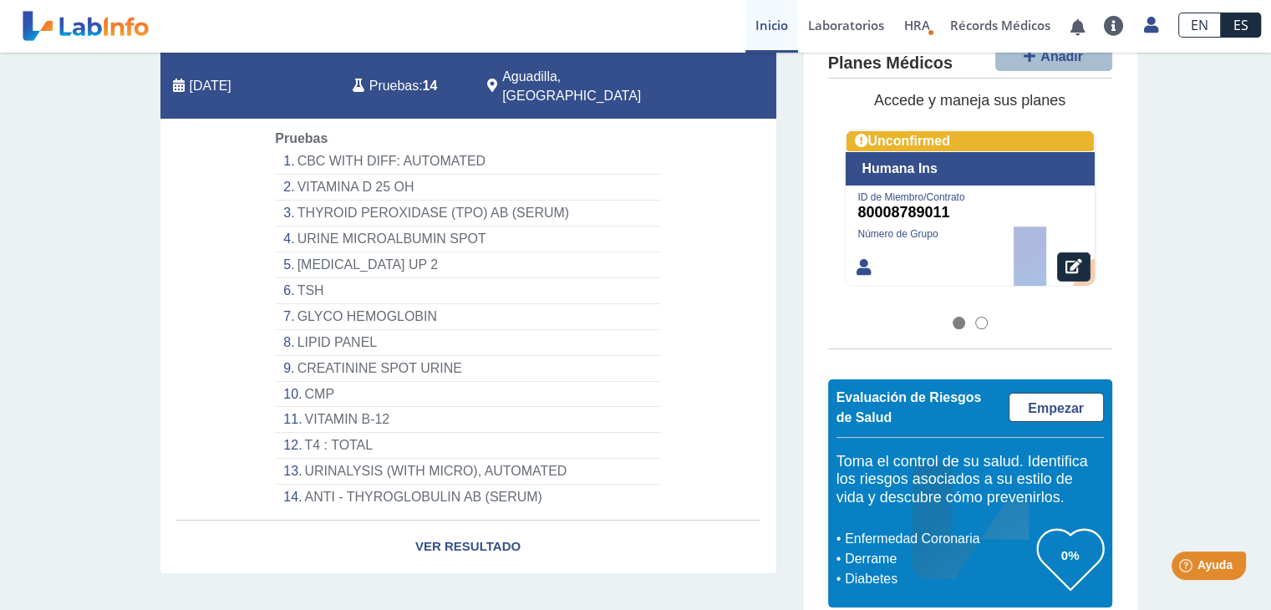  What do you see at coordinates (467, 343) in the screenshot?
I see `li: LIPID PANEL` at bounding box center [467, 343].